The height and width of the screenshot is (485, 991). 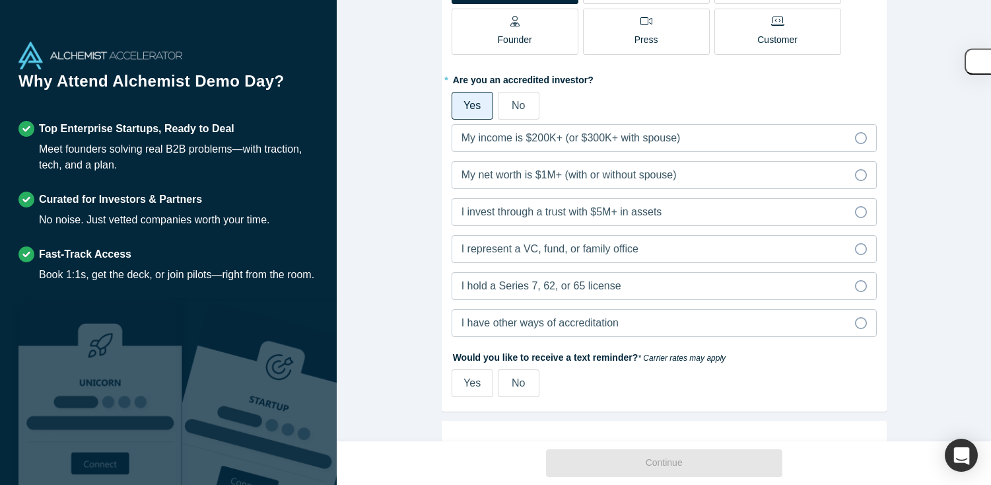 I want to click on img: Alchemist Accelerator Logo, so click(x=100, y=55).